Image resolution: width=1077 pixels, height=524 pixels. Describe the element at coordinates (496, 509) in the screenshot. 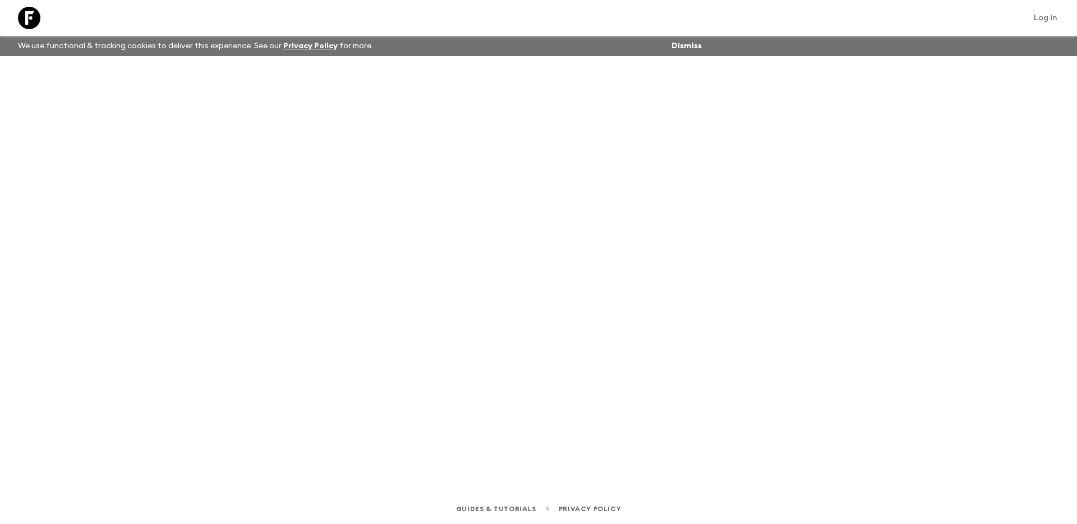

I see `a: Guides & Tutorials` at that location.